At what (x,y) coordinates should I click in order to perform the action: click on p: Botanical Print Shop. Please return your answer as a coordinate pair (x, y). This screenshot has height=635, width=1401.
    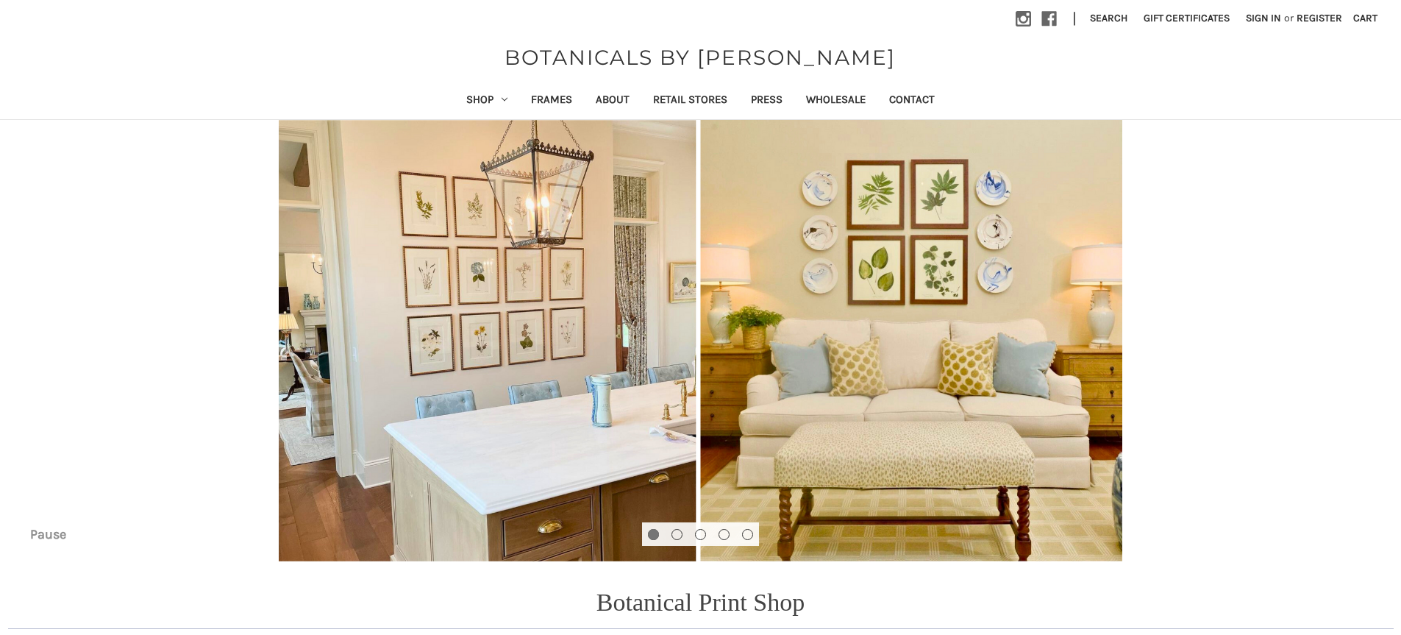
    Looking at the image, I should click on (700, 602).